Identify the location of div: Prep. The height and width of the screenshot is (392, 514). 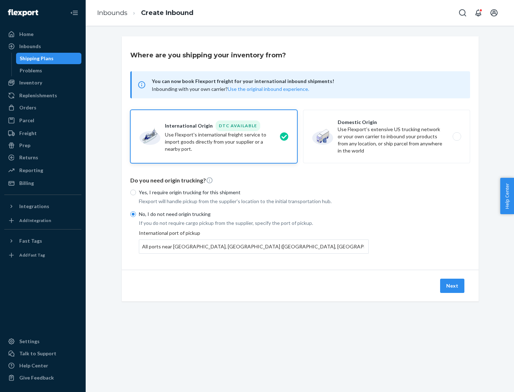
(25, 146).